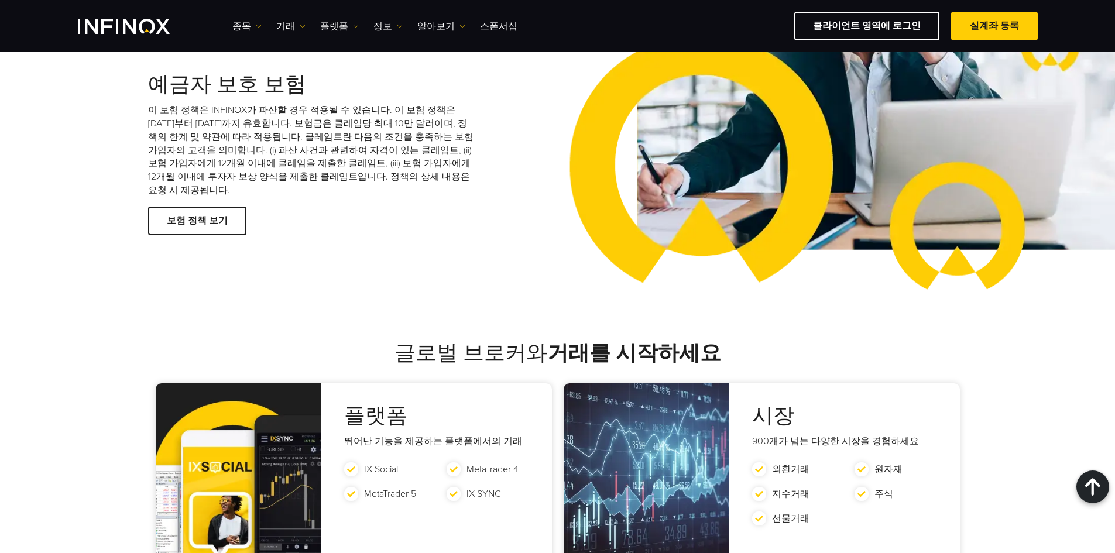  What do you see at coordinates (634, 353) in the screenshot?
I see `strong: 거래를 시작하세요` at bounding box center [634, 353].